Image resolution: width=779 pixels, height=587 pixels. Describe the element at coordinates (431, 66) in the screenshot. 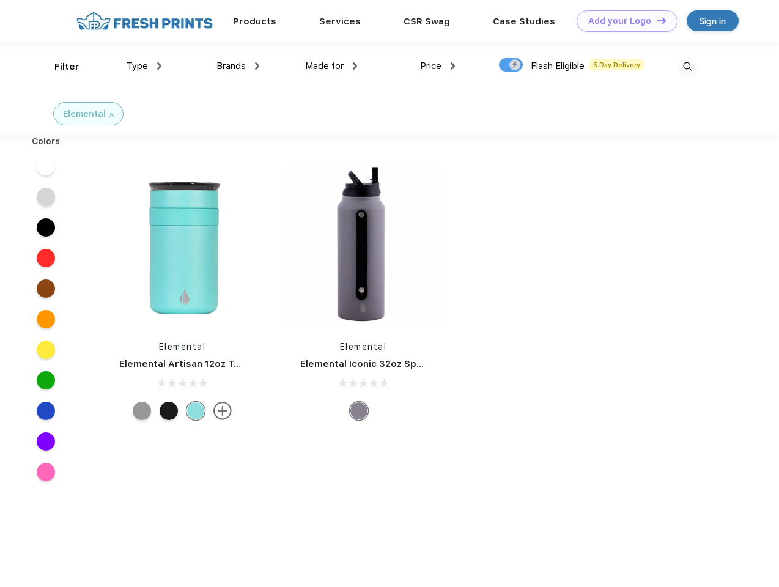

I see `span: Price` at that location.